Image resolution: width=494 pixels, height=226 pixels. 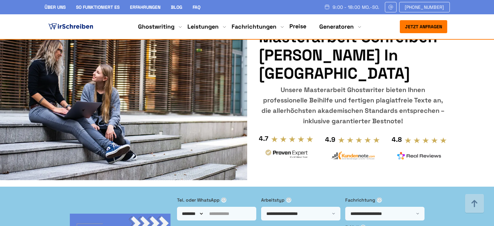 I want to click on img: Email, so click(x=391, y=7).